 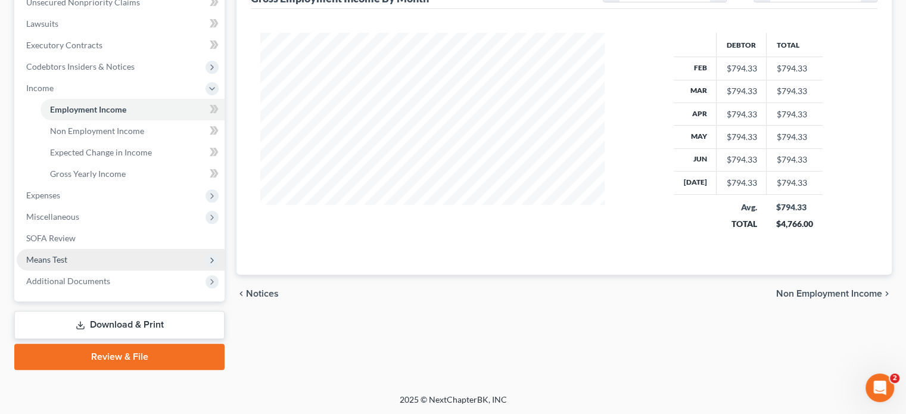 What do you see at coordinates (80, 66) in the screenshot?
I see `span: Codebtors Insiders & Notices` at bounding box center [80, 66].